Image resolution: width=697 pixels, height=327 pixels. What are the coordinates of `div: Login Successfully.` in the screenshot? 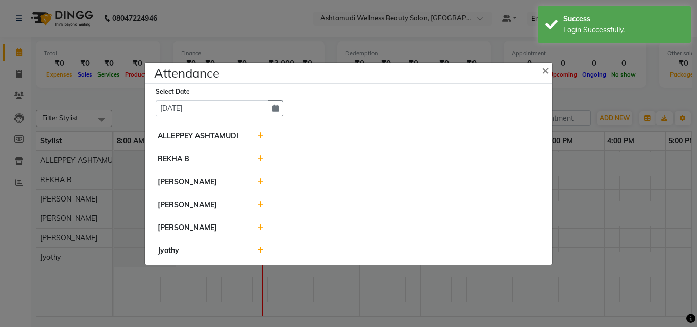 It's located at (623, 30).